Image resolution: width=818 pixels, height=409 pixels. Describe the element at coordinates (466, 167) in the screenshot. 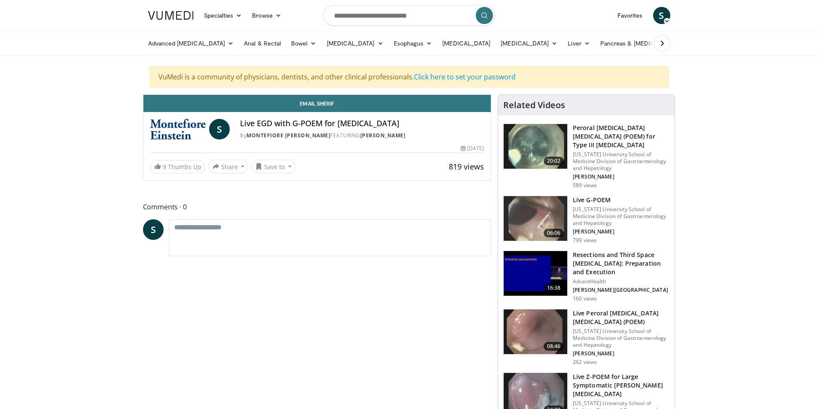

I see `span: 819 views` at that location.